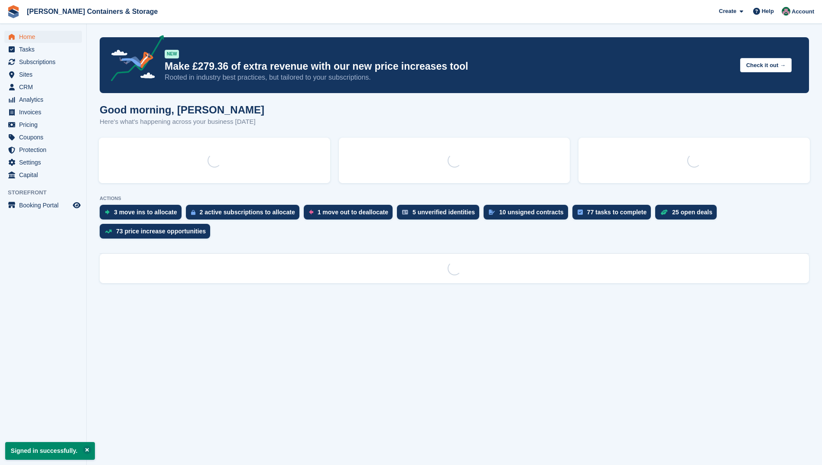  Describe the element at coordinates (786, 11) in the screenshot. I see `img: Julia Marcham` at that location.